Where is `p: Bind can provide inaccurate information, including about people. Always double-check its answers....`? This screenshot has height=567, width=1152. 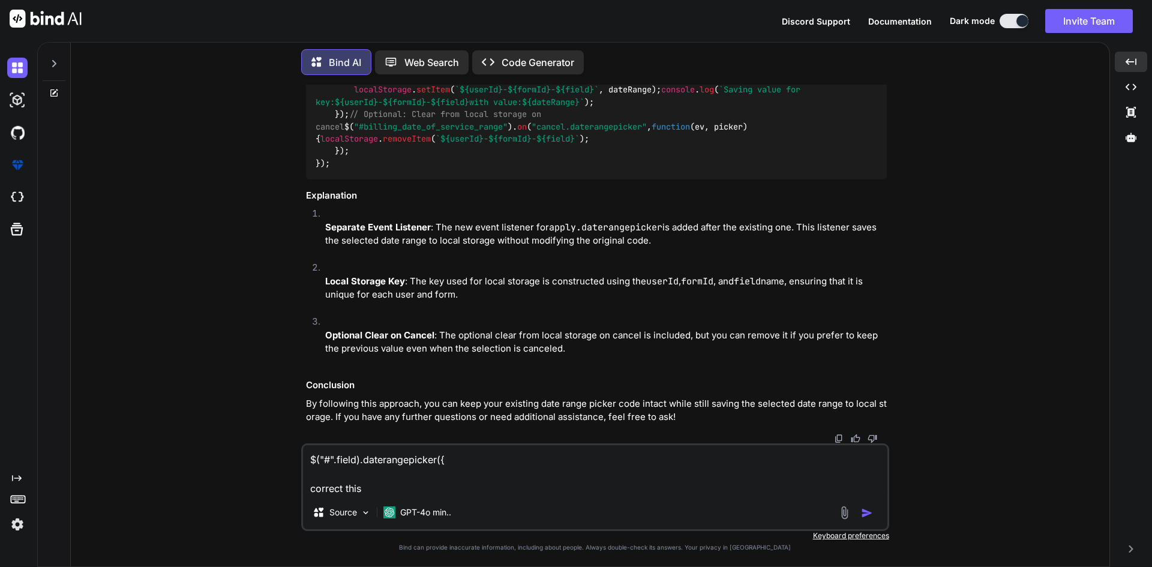
p: Bind can provide inaccurate information, including about people. Always double-check its answers.... is located at coordinates (595, 547).